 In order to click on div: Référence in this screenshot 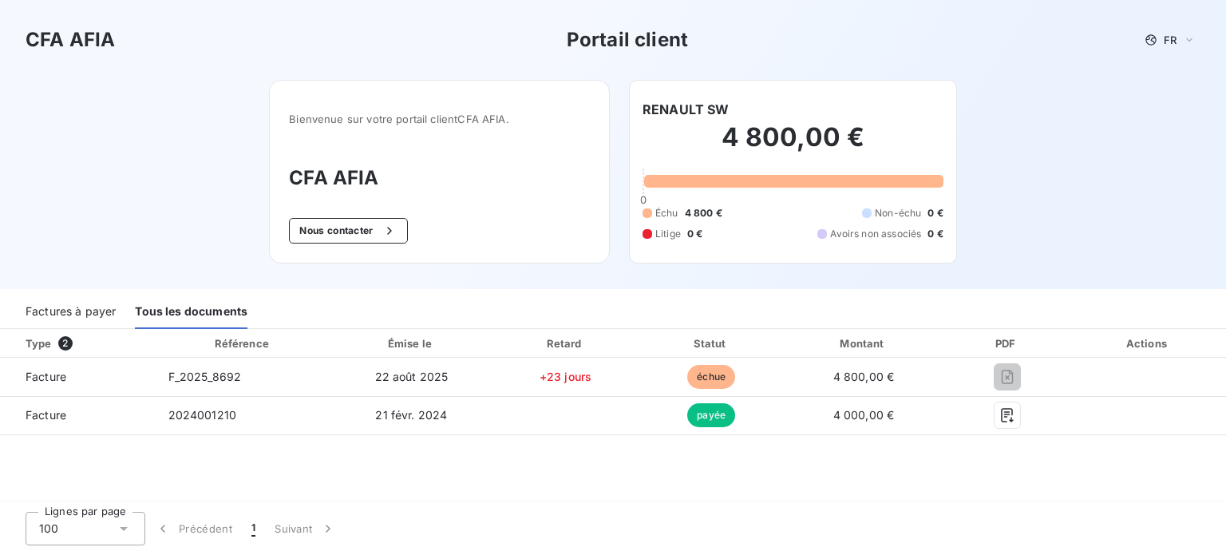, I will do `click(242, 343)`.